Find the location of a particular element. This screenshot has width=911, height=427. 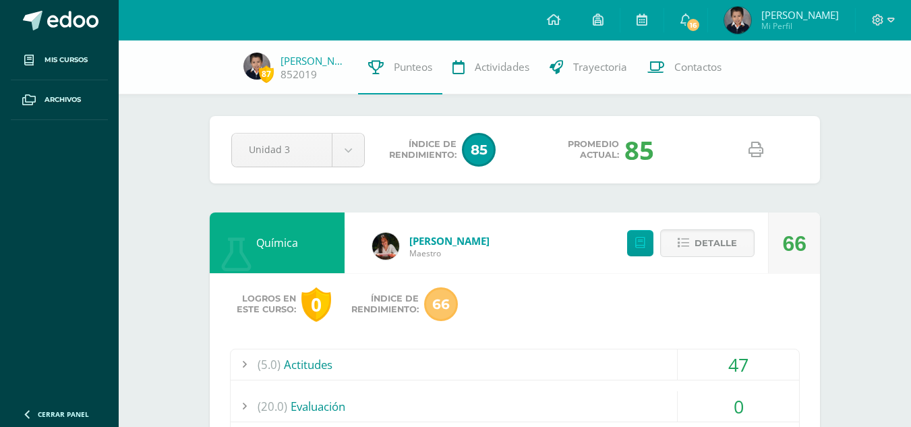

div: 66 is located at coordinates (794, 243).